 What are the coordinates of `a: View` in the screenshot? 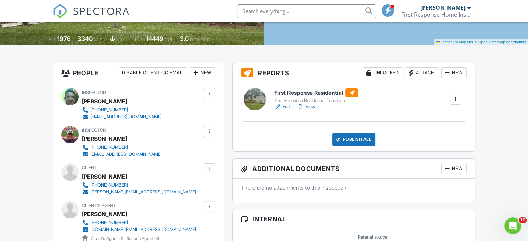 It's located at (306, 107).